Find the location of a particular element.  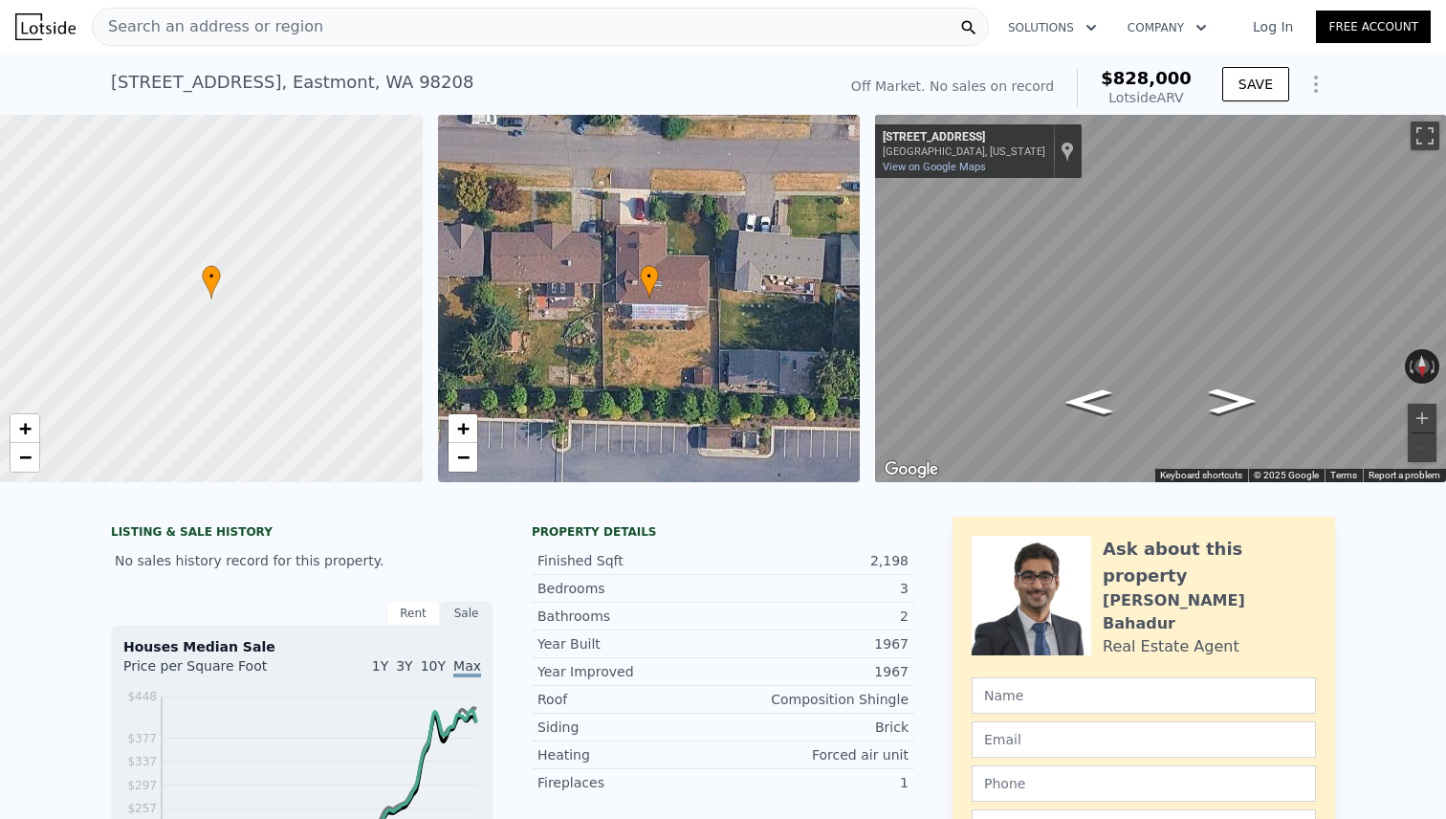

a: Show location on map is located at coordinates (1067, 151).